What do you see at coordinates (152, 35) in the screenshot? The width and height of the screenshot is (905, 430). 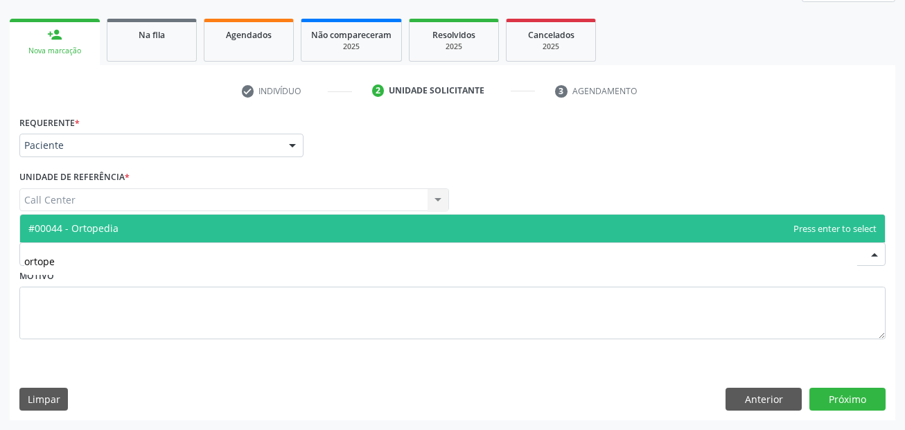 I see `span: Na fila` at bounding box center [152, 35].